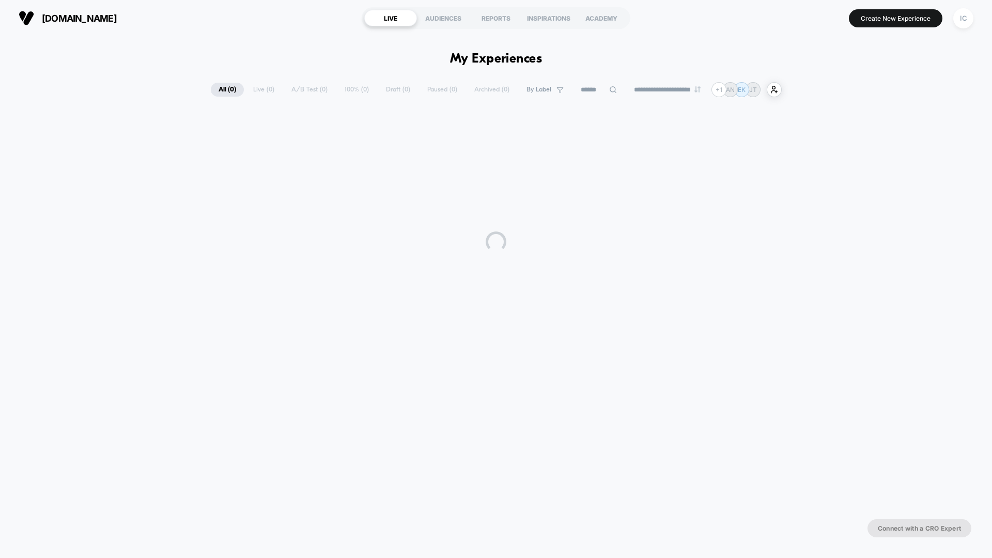  Describe the element at coordinates (549, 18) in the screenshot. I see `div: INSPIRATIONS` at that location.